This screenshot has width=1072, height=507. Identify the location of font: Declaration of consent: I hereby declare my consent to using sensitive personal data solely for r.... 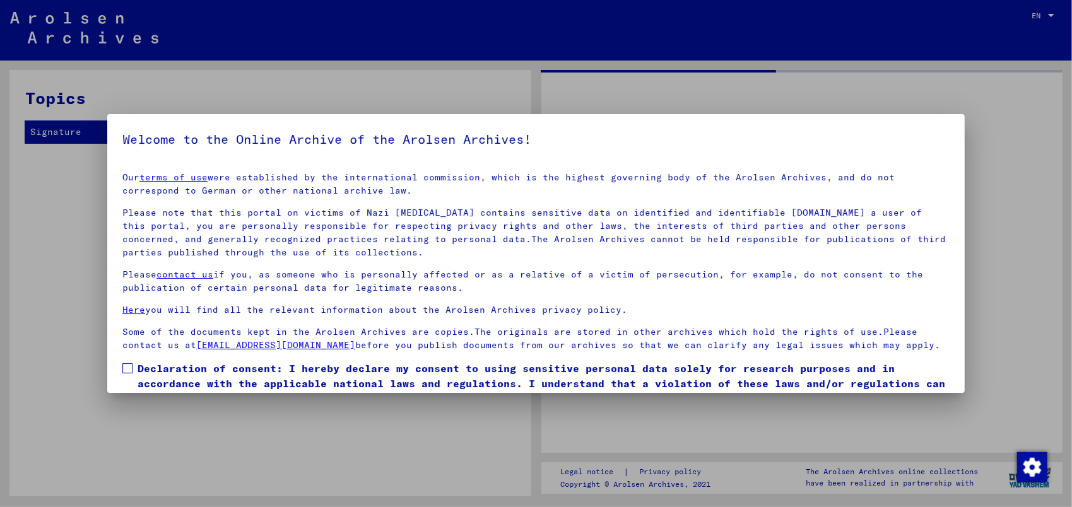
(541, 384).